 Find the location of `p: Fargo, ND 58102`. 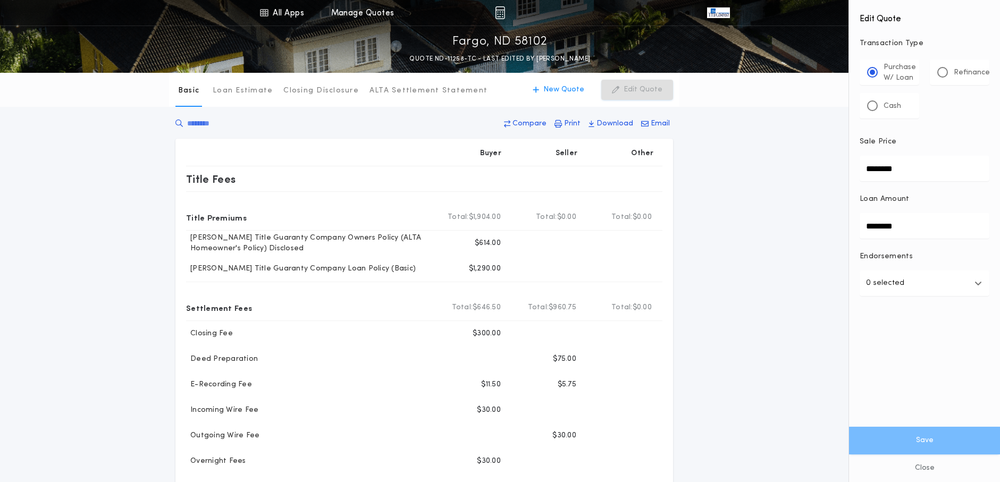

p: Fargo, ND 58102 is located at coordinates (500, 42).